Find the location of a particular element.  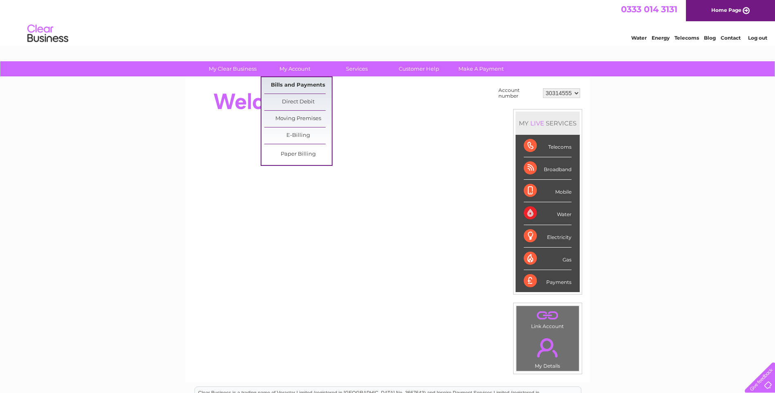

img: logo.png is located at coordinates (48, 33).